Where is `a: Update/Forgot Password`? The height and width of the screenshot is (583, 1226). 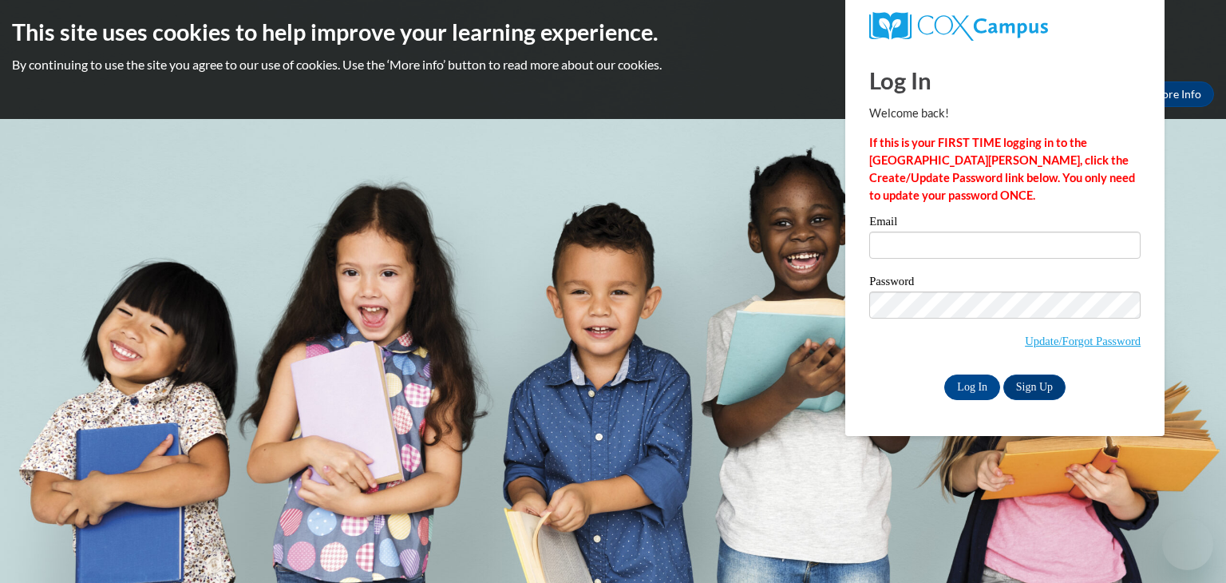 a: Update/Forgot Password is located at coordinates (1083, 341).